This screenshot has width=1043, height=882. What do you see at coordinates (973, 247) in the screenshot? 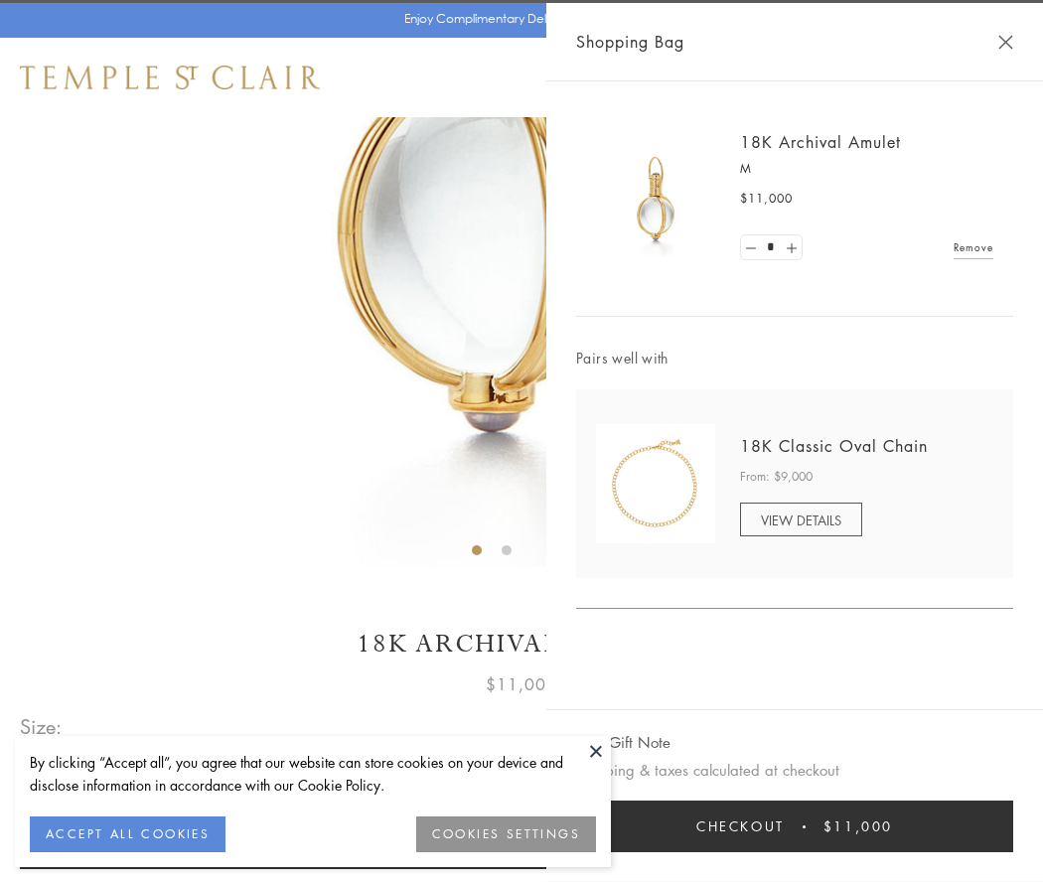
I see `a: Remove` at bounding box center [973, 247].